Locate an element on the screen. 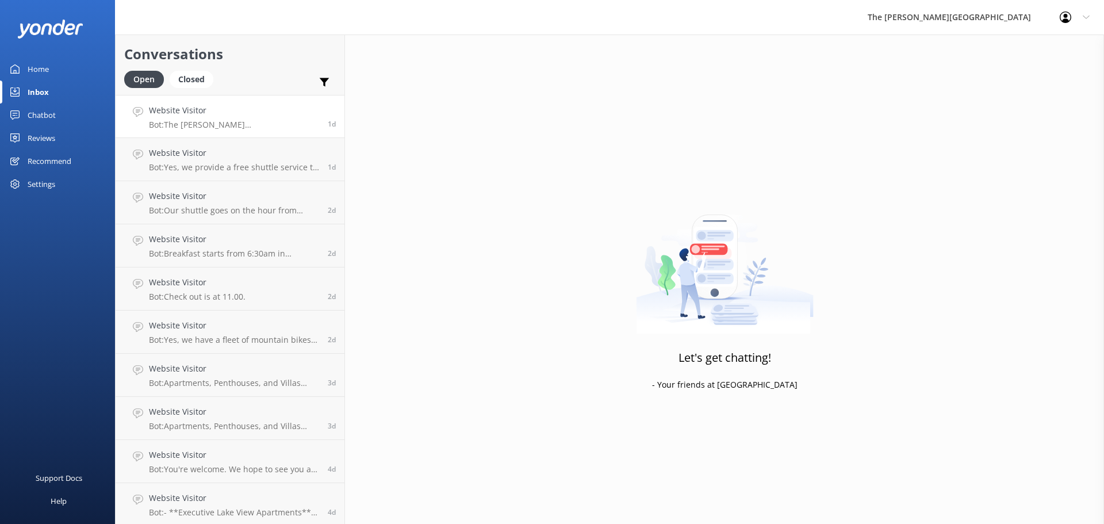 The image size is (1104, 524). p: Bot: Breakfast starts from 6:30am in Summer and Spring and from 7:00am in Autumn and Winter. is located at coordinates (234, 253).